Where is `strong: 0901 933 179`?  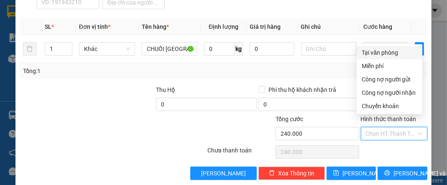
strong: 0901 933 179 is located at coordinates (100, 44).